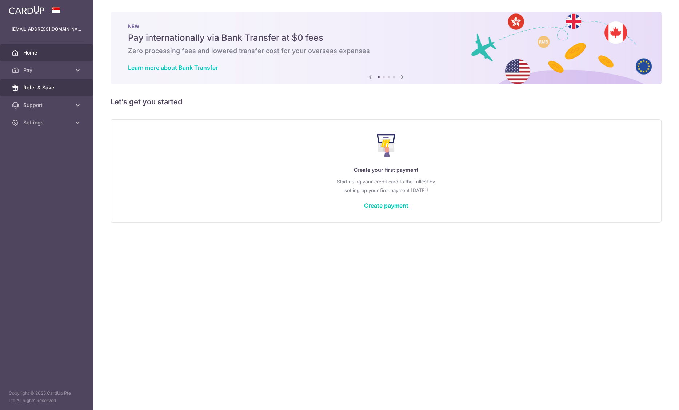 The image size is (679, 410). What do you see at coordinates (47, 70) in the screenshot?
I see `span: Pay` at bounding box center [47, 70].